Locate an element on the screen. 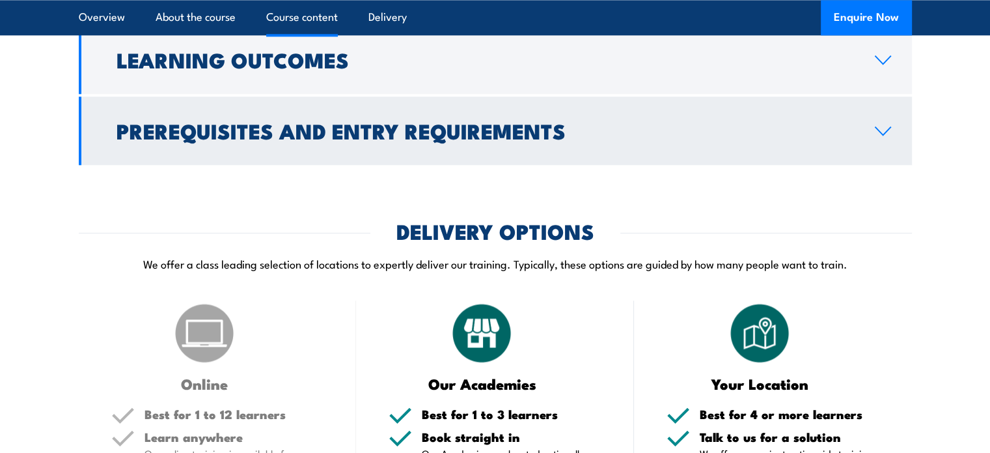 This screenshot has width=990, height=453. h5: Best for 1 to 12 learners is located at coordinates (234, 413).